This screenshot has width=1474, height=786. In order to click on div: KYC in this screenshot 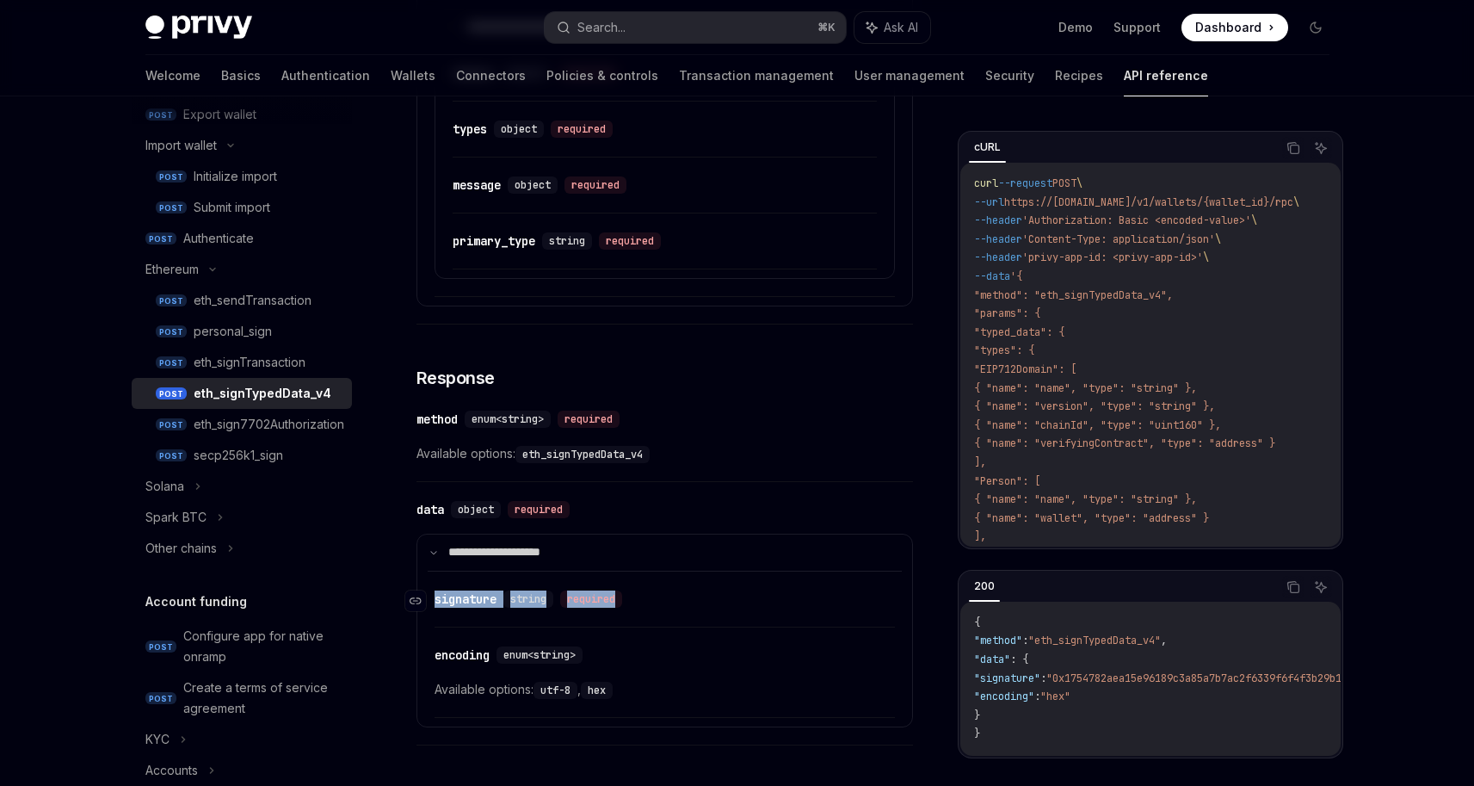, I will do `click(157, 739)`.